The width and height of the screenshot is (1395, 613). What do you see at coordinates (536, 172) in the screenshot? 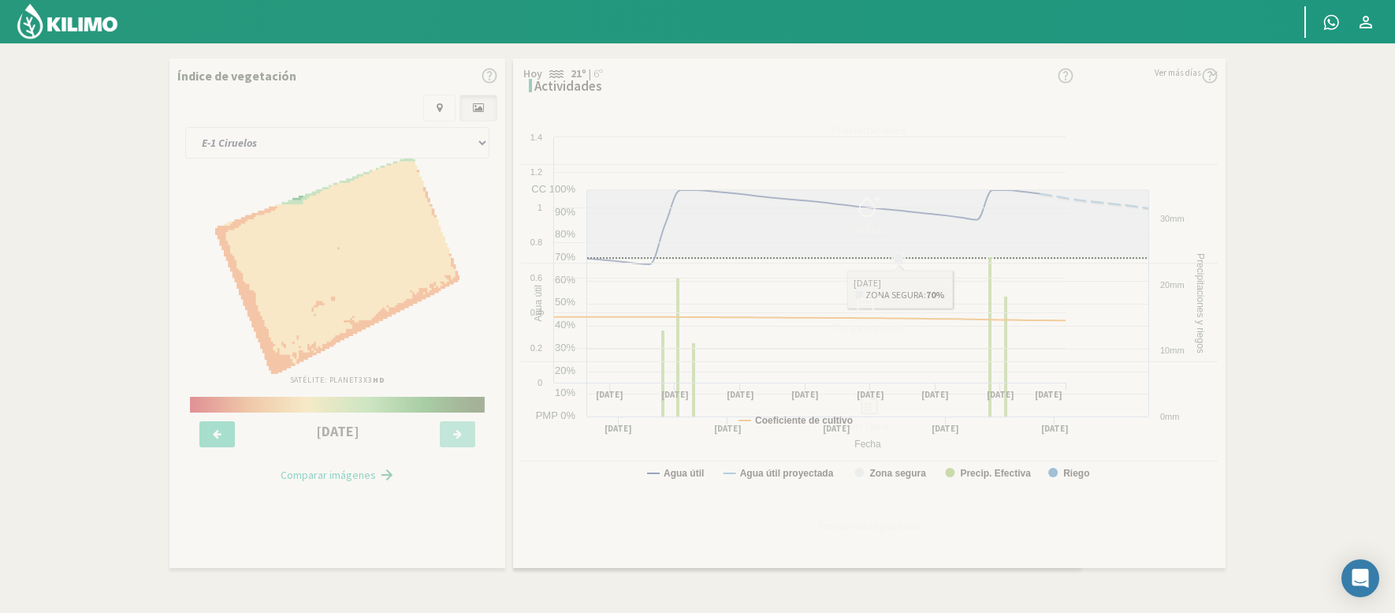
I see `text: 1.2` at bounding box center [536, 172].